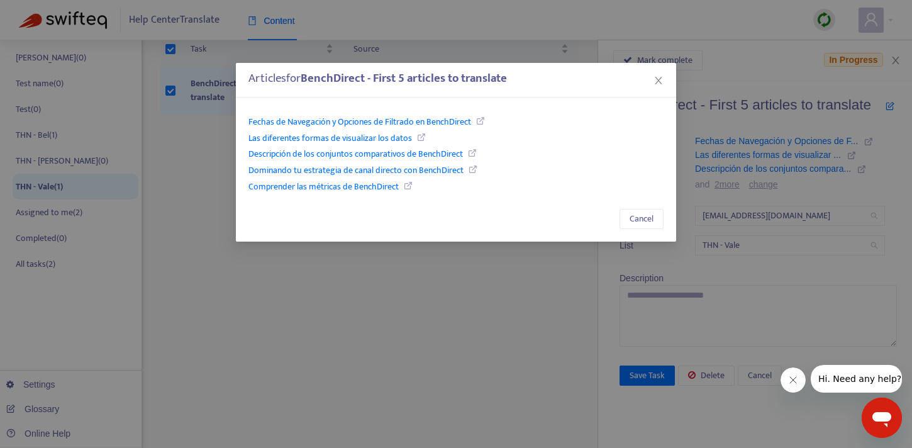 Image resolution: width=912 pixels, height=448 pixels. Describe the element at coordinates (355, 153) in the screenshot. I see `a: Descripción de los conjuntos comparativos de BenchDirect` at that location.